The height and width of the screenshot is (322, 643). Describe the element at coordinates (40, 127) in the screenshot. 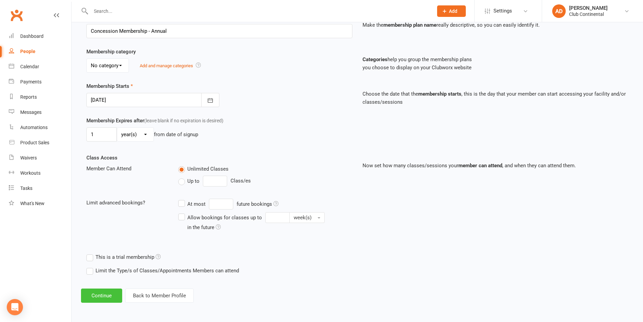

I see `a: Automations` at that location.